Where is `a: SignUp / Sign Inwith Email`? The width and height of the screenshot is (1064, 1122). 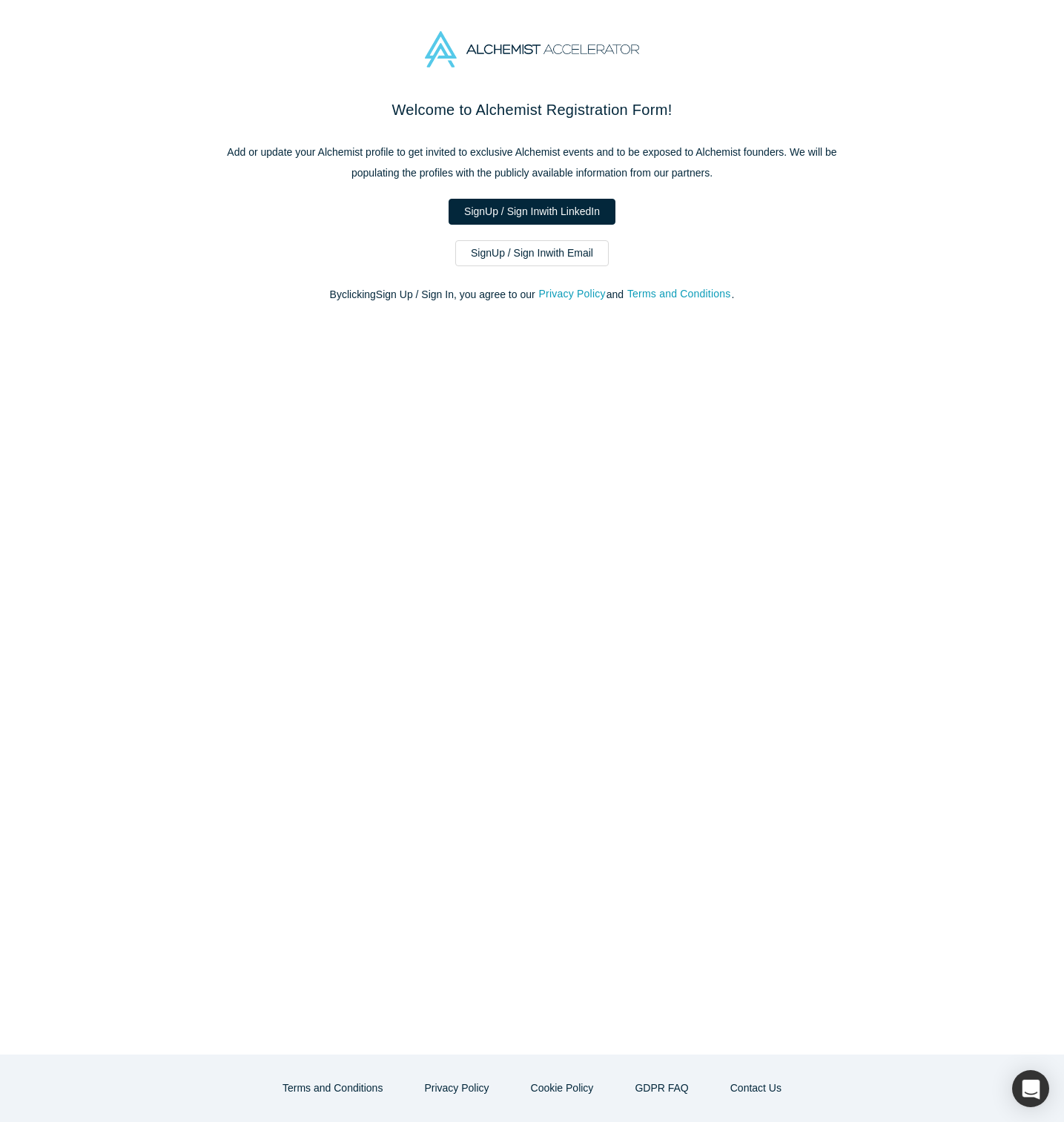
a: SignUp / Sign Inwith Email is located at coordinates (532, 253).